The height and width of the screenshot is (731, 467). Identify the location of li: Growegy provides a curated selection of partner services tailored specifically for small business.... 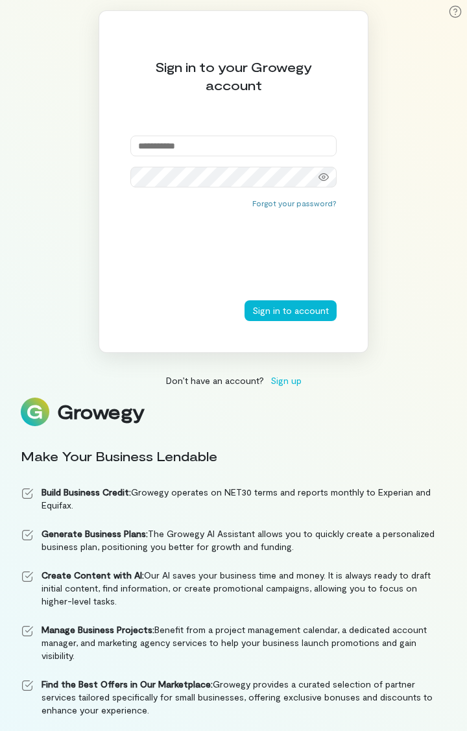
(234, 698).